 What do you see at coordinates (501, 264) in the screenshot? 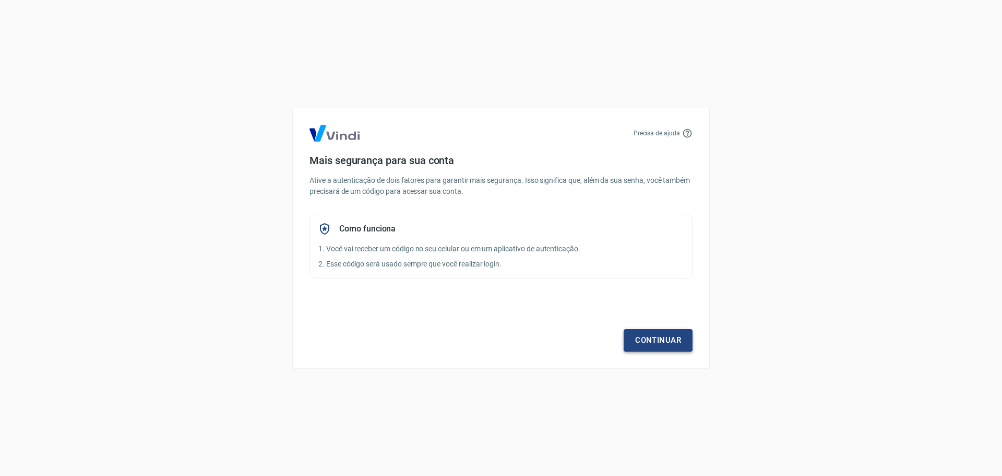
I see `p: 2. Esse código será usado sempre que você realizar login.` at bounding box center [501, 264].